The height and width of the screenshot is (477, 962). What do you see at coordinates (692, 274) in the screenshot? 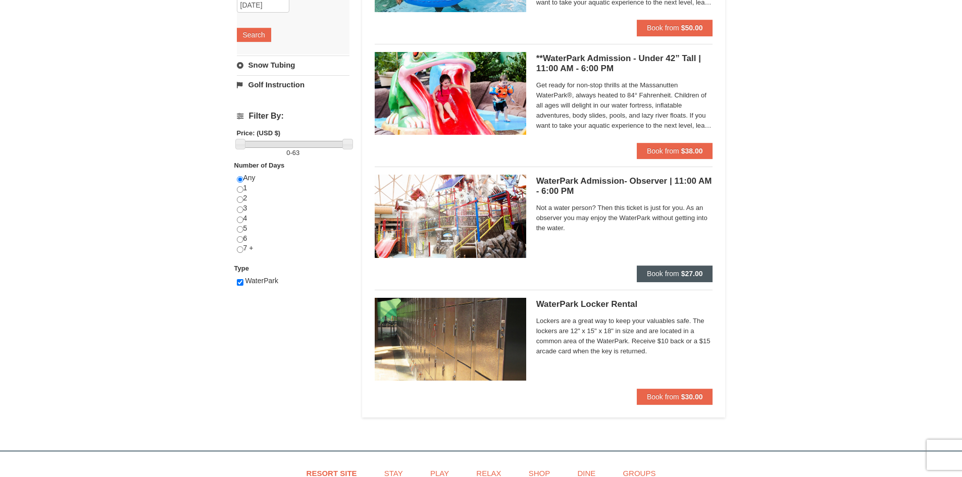
I see `strong: $27.00` at bounding box center [692, 274].